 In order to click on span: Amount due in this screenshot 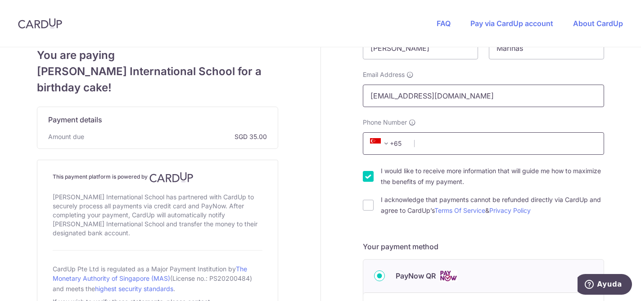, I will do `click(66, 137)`.